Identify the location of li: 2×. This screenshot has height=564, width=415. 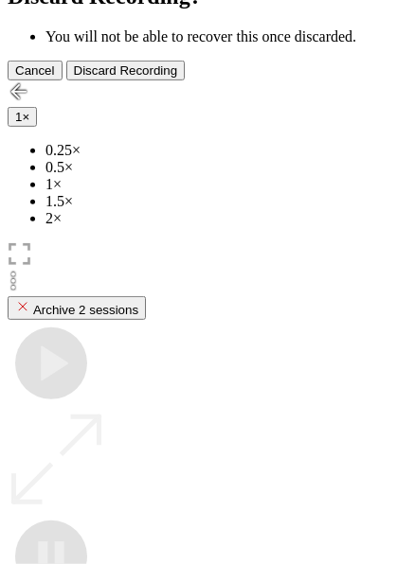
(226, 219).